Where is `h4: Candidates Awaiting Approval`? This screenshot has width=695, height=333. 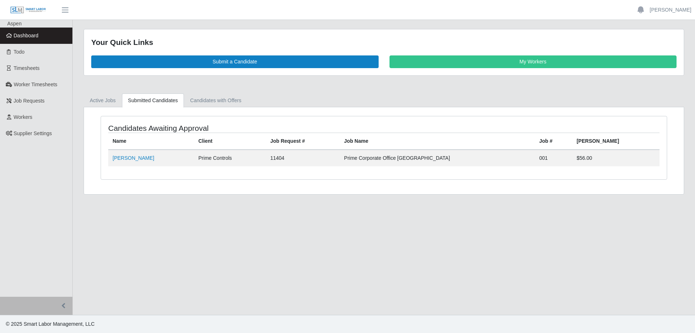 h4: Candidates Awaiting Approval is located at coordinates (220, 128).